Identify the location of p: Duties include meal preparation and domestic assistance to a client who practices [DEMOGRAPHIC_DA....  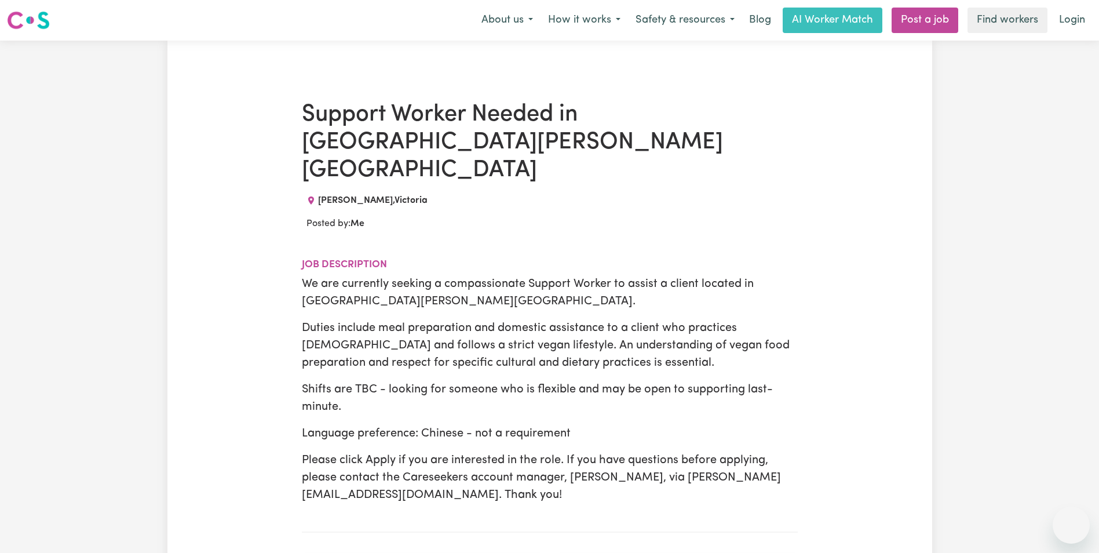
(550, 345).